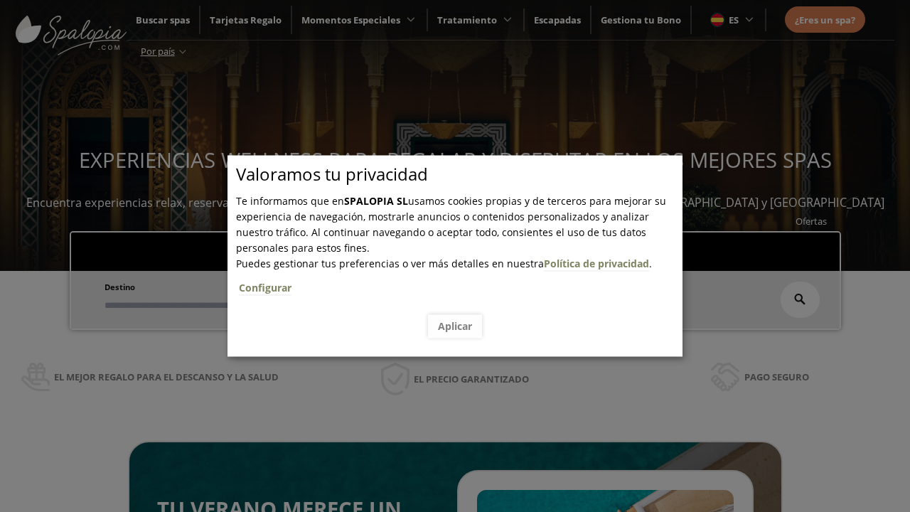 This screenshot has width=910, height=512. What do you see at coordinates (596, 264) in the screenshot?
I see `a: Política de privacidad` at bounding box center [596, 264].